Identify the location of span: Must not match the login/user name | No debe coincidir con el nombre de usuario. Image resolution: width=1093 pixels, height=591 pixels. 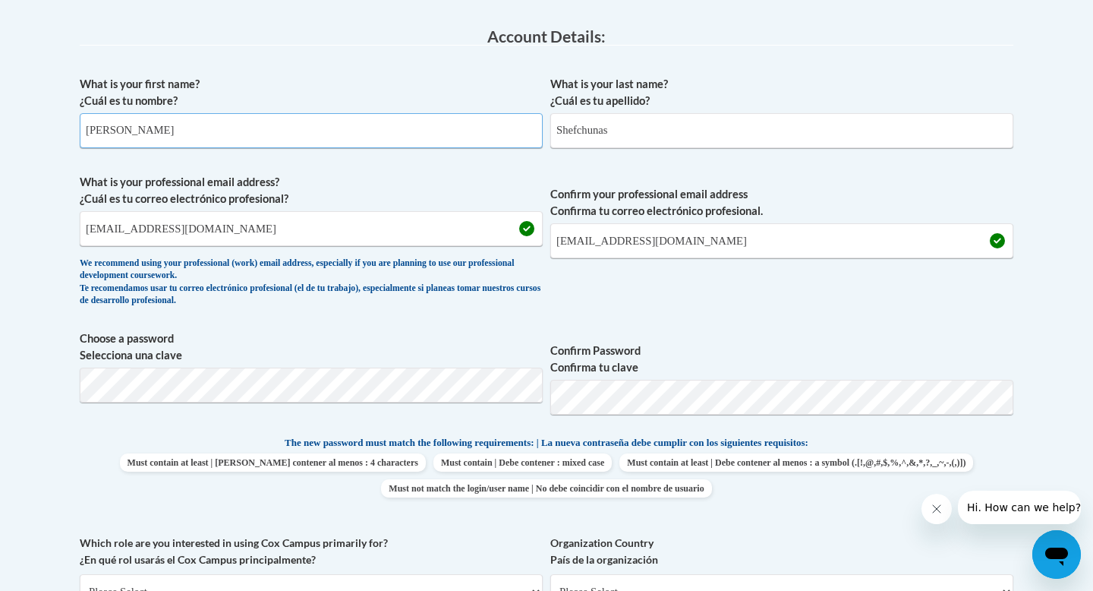
(546, 488).